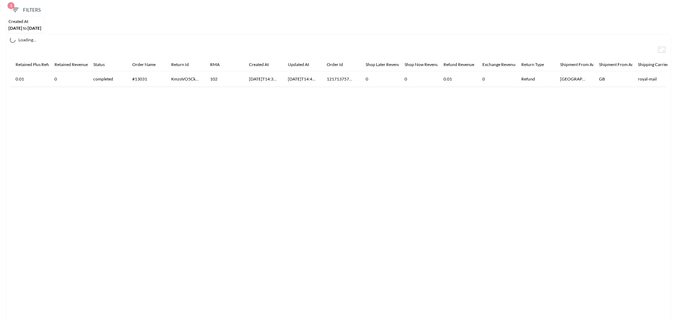 Image resolution: width=679 pixels, height=322 pixels. What do you see at coordinates (338, 39) in the screenshot?
I see `div: Loading...` at bounding box center [338, 39].